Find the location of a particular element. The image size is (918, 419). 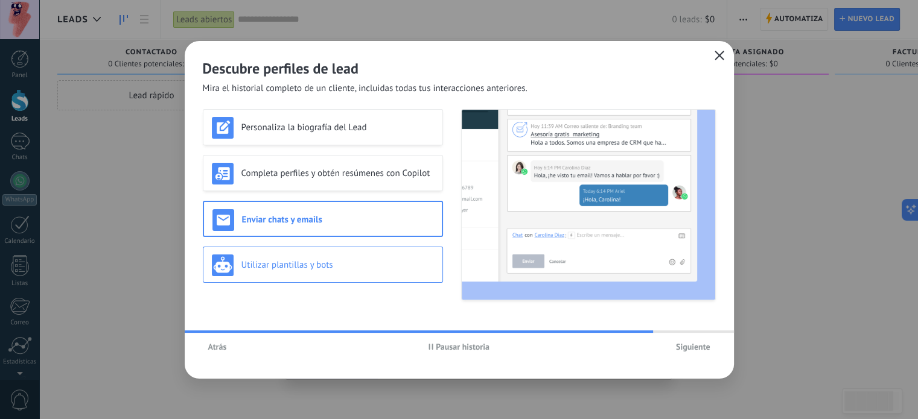

h3: Utilizar plantillas y bots is located at coordinates (337, 265).